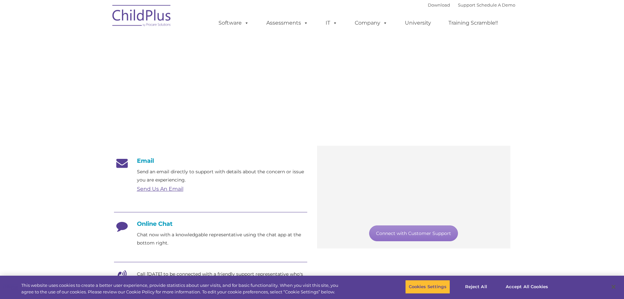 This screenshot has height=299, width=624. I want to click on a: Send Us An Email, so click(160, 188).